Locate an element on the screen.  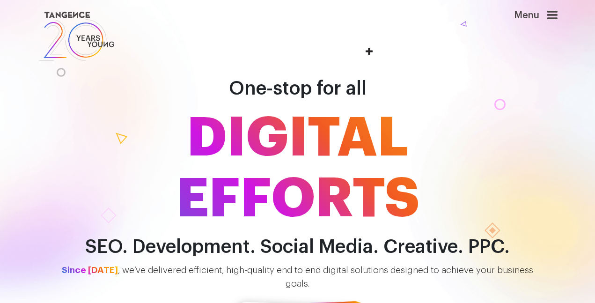
span: One-stop for all is located at coordinates (298, 88).